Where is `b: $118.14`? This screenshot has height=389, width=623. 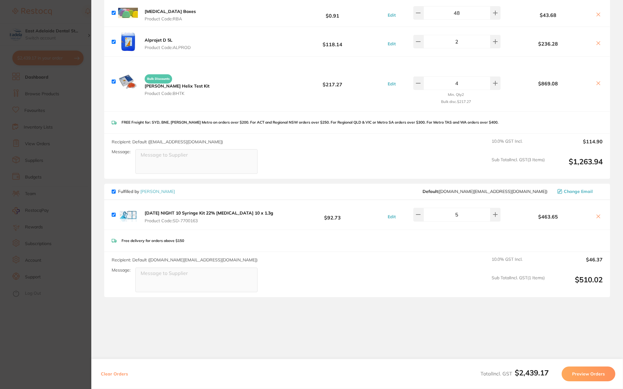
b: $118.14 is located at coordinates (333, 42).